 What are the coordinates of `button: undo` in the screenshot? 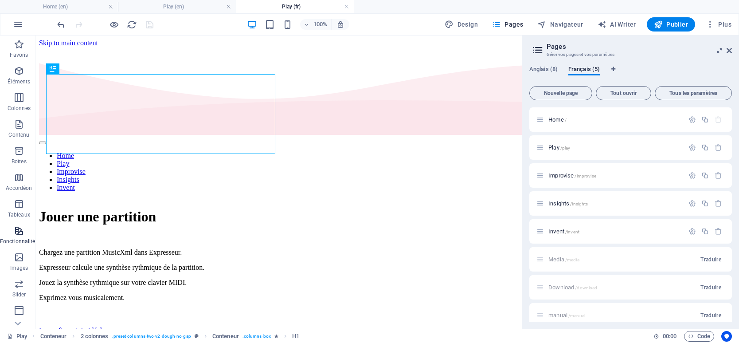 It's located at (61, 24).